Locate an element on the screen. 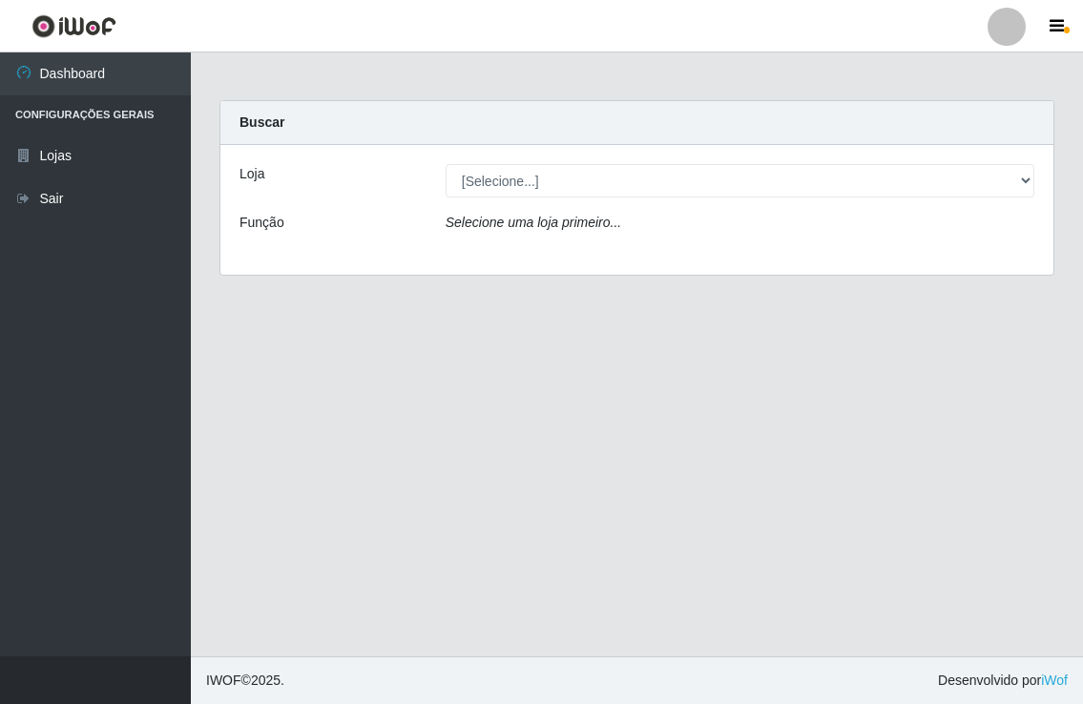 The width and height of the screenshot is (1083, 704). strong: Buscar is located at coordinates (261, 122).